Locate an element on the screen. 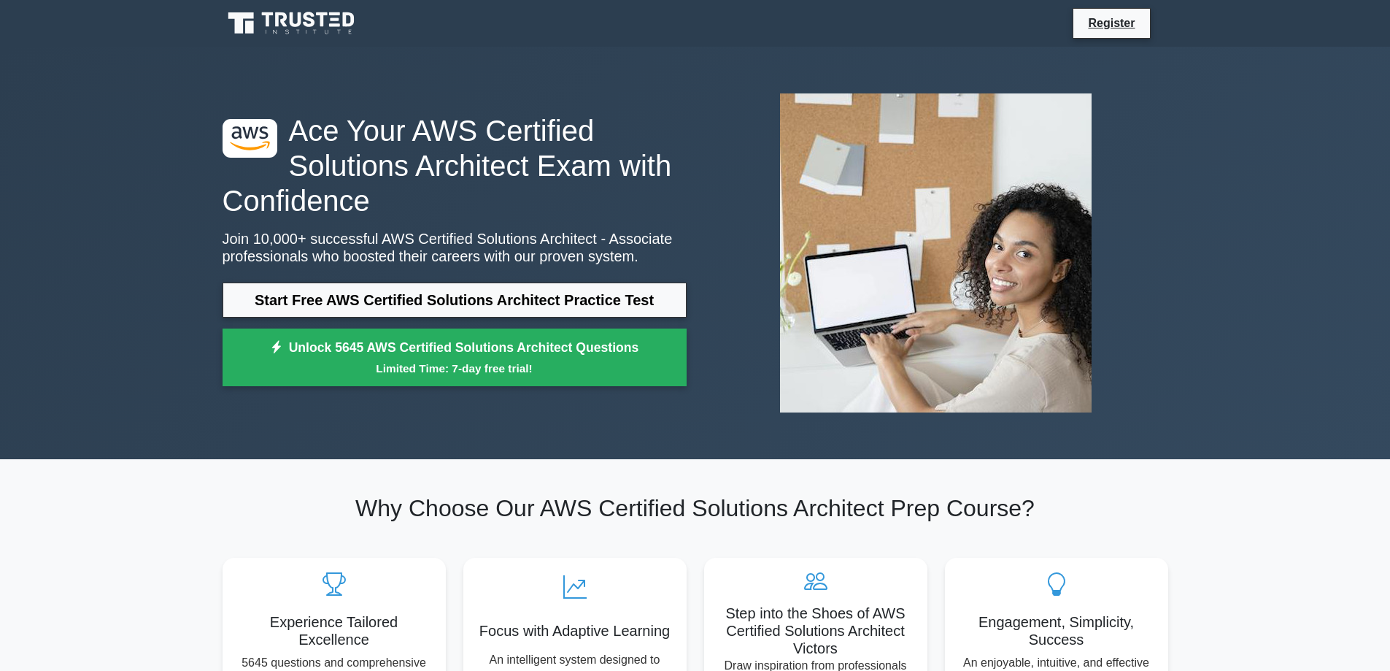  h1: Ace Your AWS Certified Solutions Architect Exam with Confidence is located at coordinates (455, 166).